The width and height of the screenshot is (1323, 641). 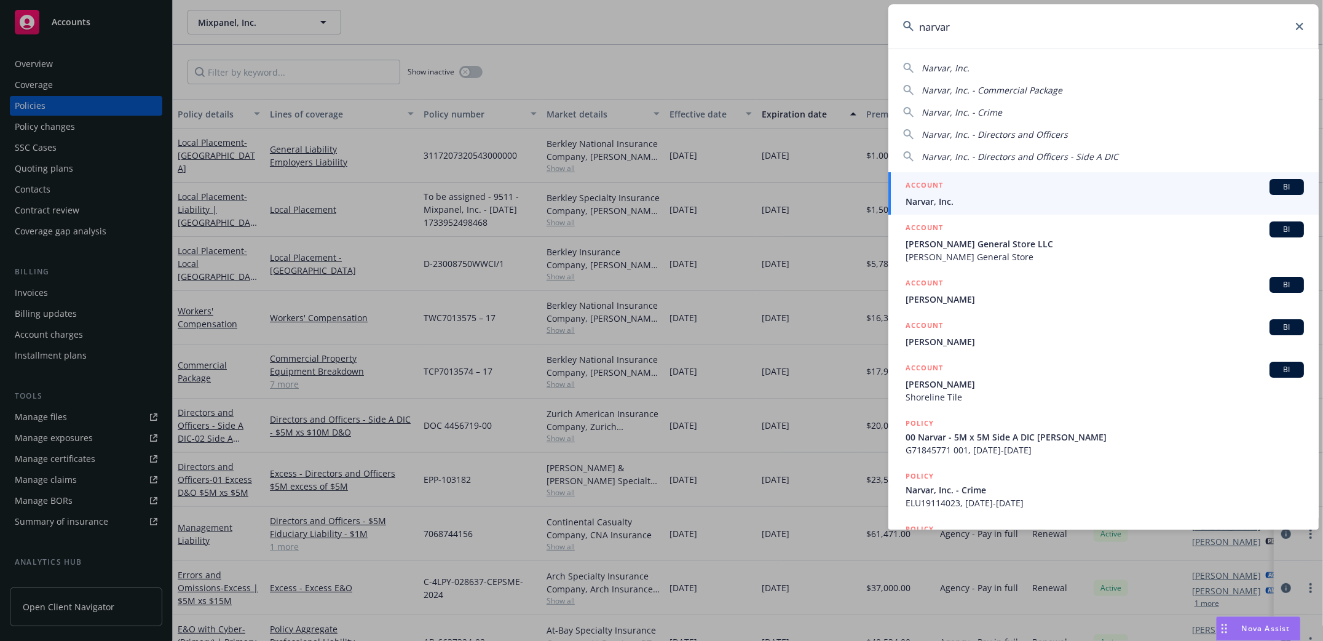 I want to click on span: Narvar, Inc. - Directors and Officers, so click(x=995, y=134).